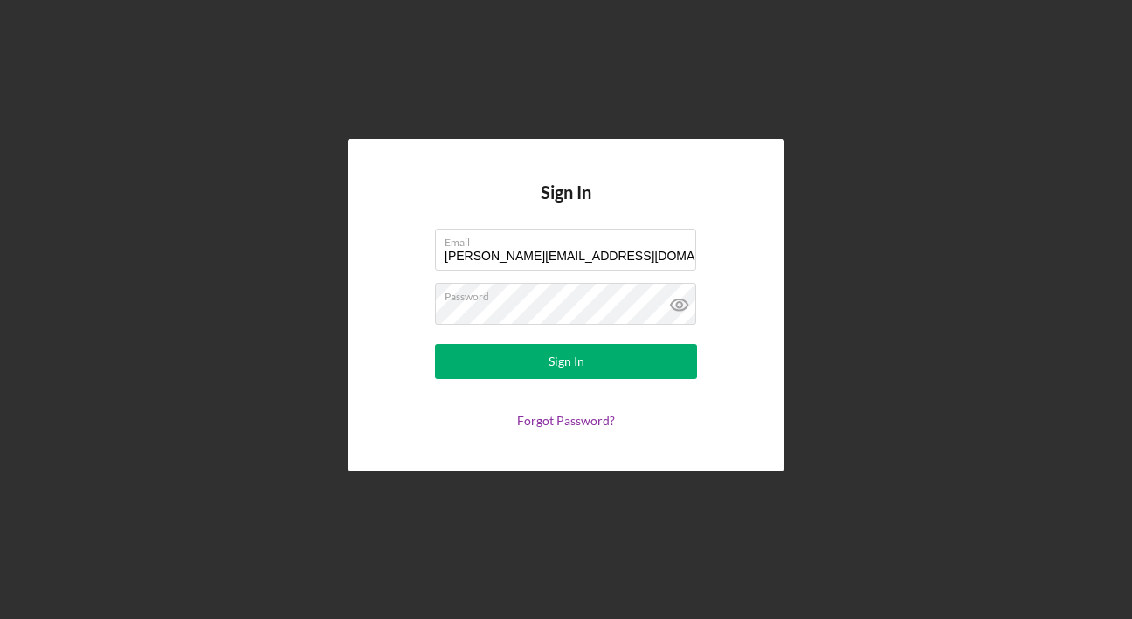 The image size is (1132, 619). Describe the element at coordinates (566, 362) in the screenshot. I see `button: Sign In` at that location.